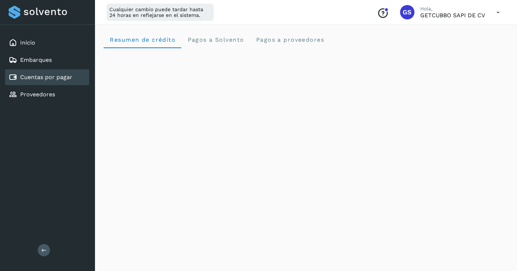 The width and height of the screenshot is (517, 271). Describe the element at coordinates (216, 40) in the screenshot. I see `span: Pagos a Solvento` at that location.